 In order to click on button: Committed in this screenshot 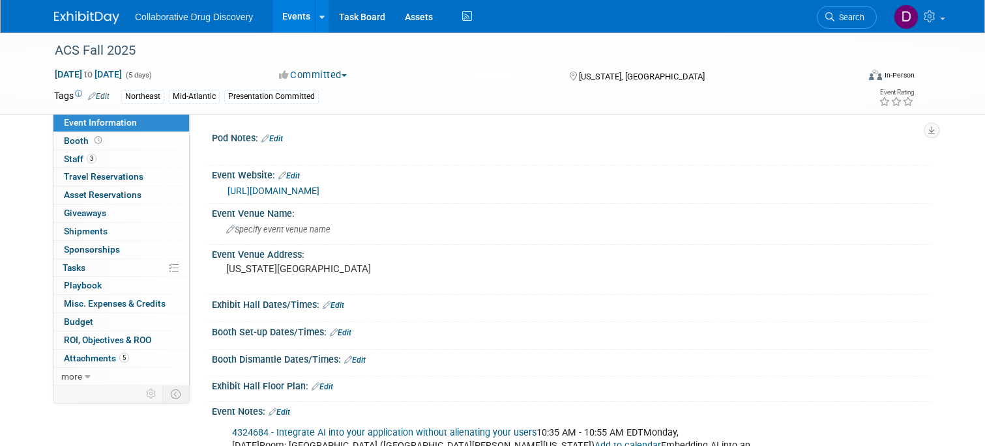, I will do `click(313, 75)`.